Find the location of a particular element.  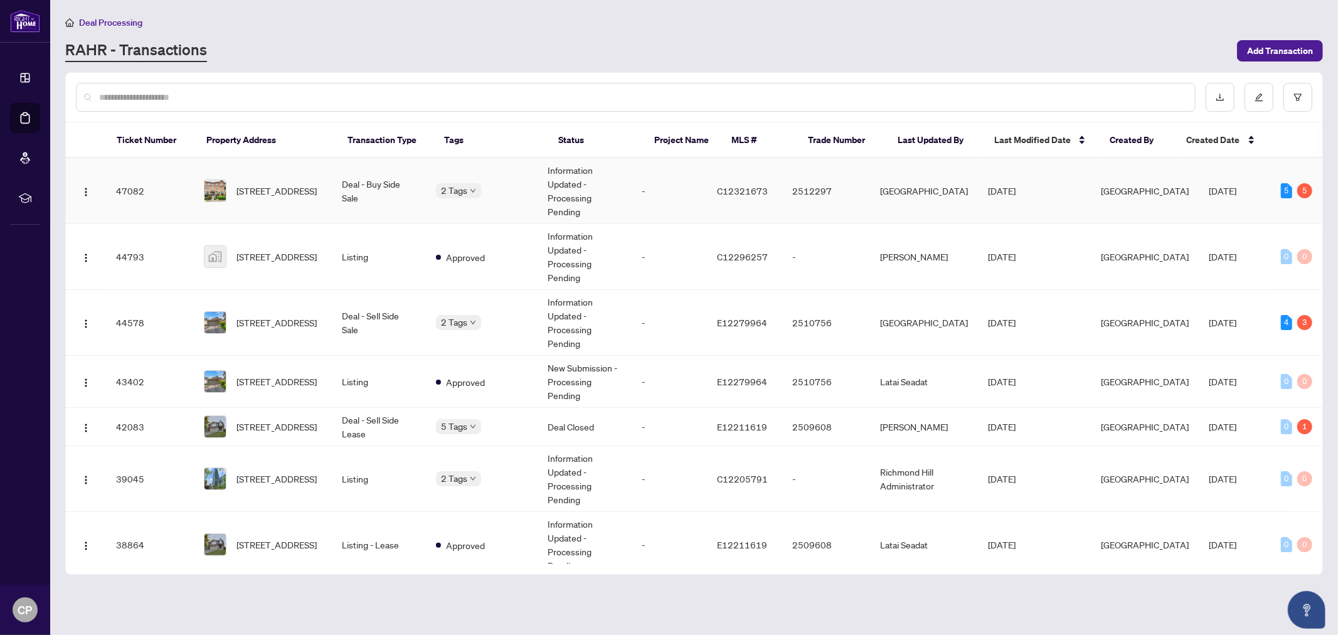

th: Tags is located at coordinates (491, 141).